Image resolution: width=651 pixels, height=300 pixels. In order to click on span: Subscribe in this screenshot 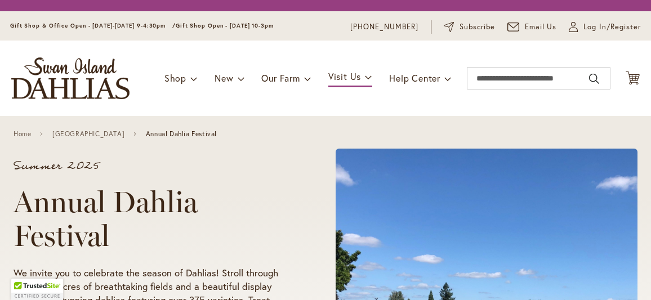, I will do `click(477, 27)`.